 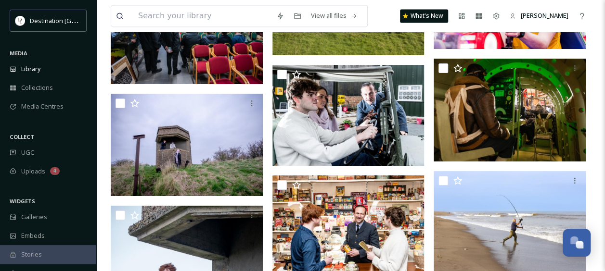 I want to click on img: Lincolnshire Coast Day 4-92.jpg, so click(x=511, y=110).